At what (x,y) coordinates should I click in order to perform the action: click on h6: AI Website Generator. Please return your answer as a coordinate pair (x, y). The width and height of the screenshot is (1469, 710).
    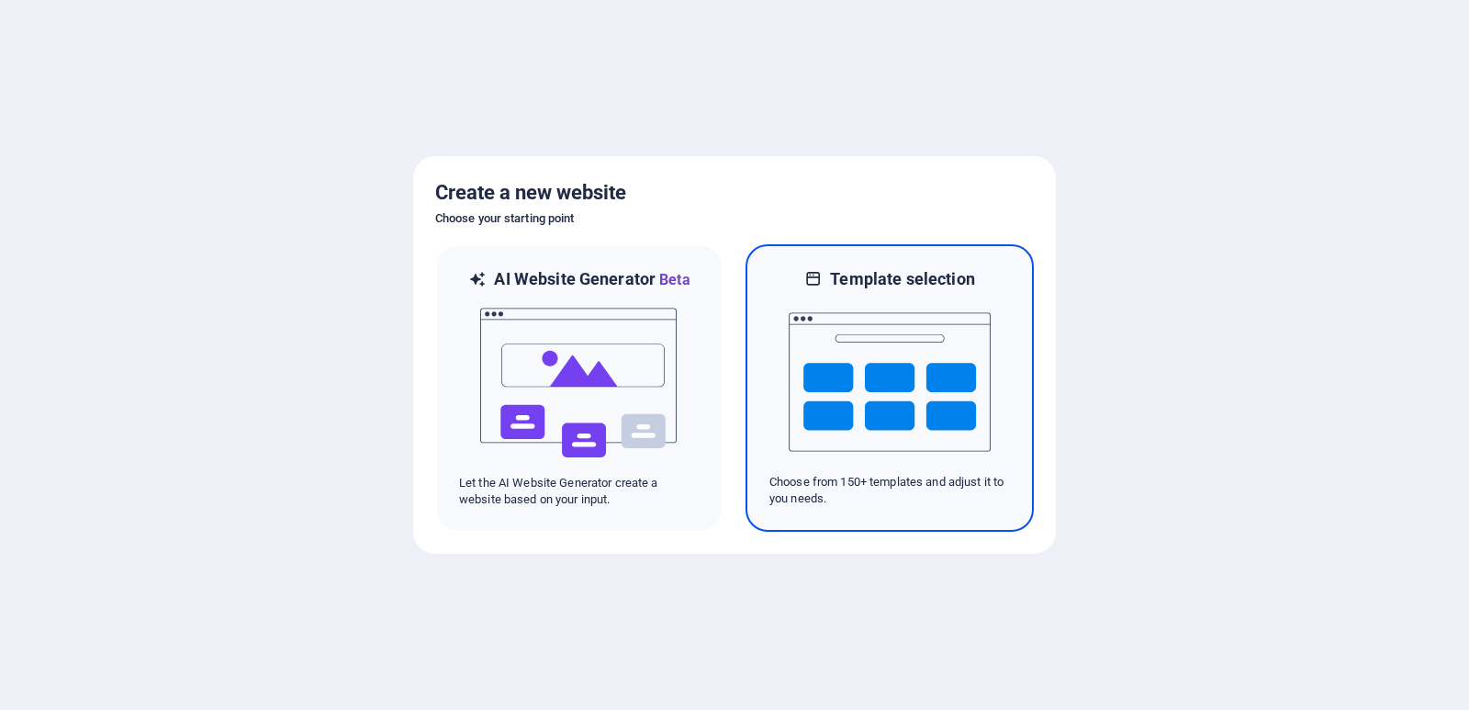
    Looking at the image, I should click on (591, 279).